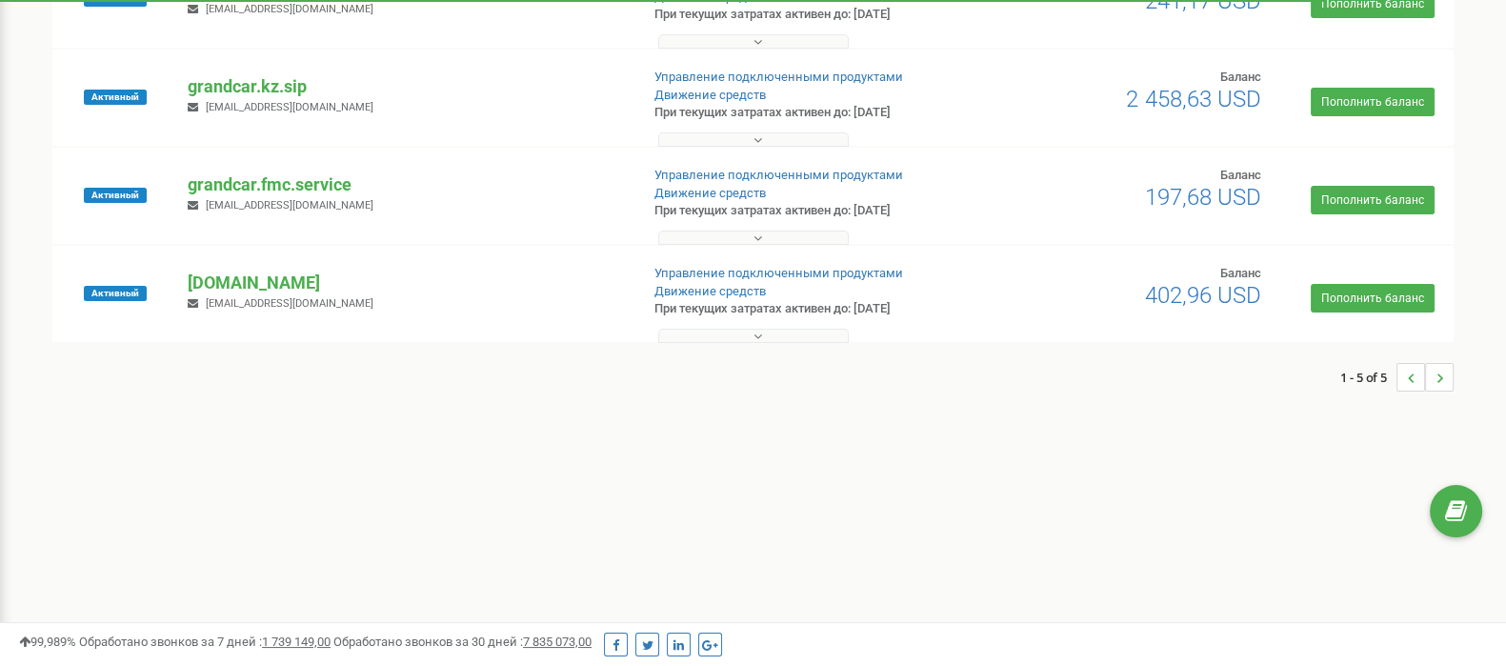 This screenshot has width=1506, height=666. Describe the element at coordinates (1368, 377) in the screenshot. I see `span: 1 - 5 of 5` at that location.